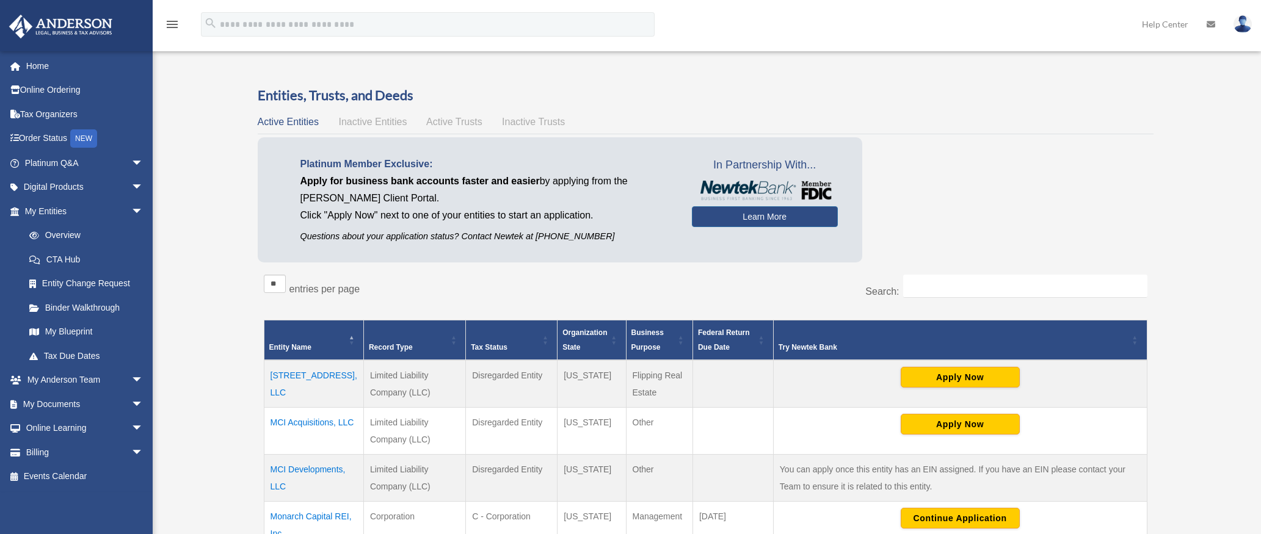 This screenshot has width=1261, height=534. Describe the element at coordinates (585, 340) in the screenshot. I see `span: Organization State` at that location.